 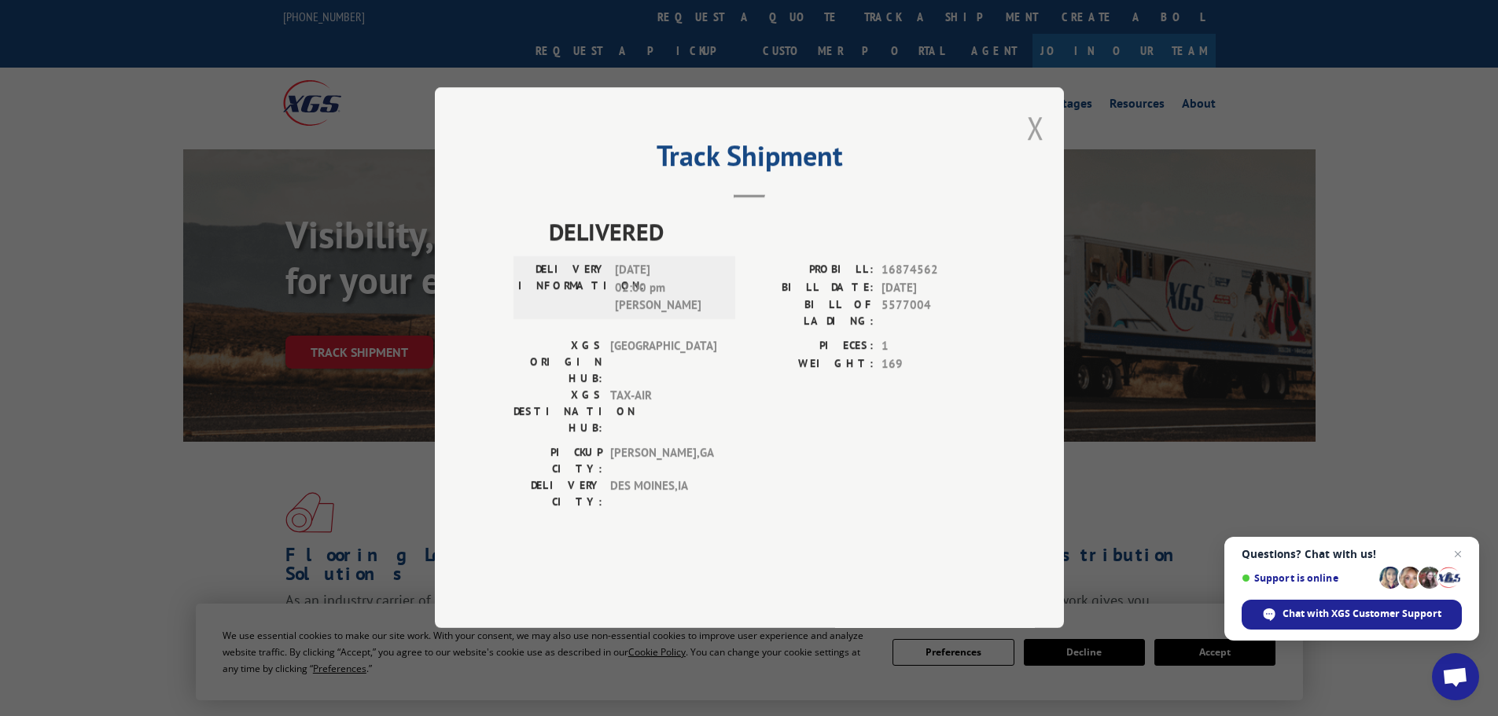 What do you see at coordinates (1456, 677) in the screenshot?
I see `div: Open chat` at bounding box center [1456, 677].